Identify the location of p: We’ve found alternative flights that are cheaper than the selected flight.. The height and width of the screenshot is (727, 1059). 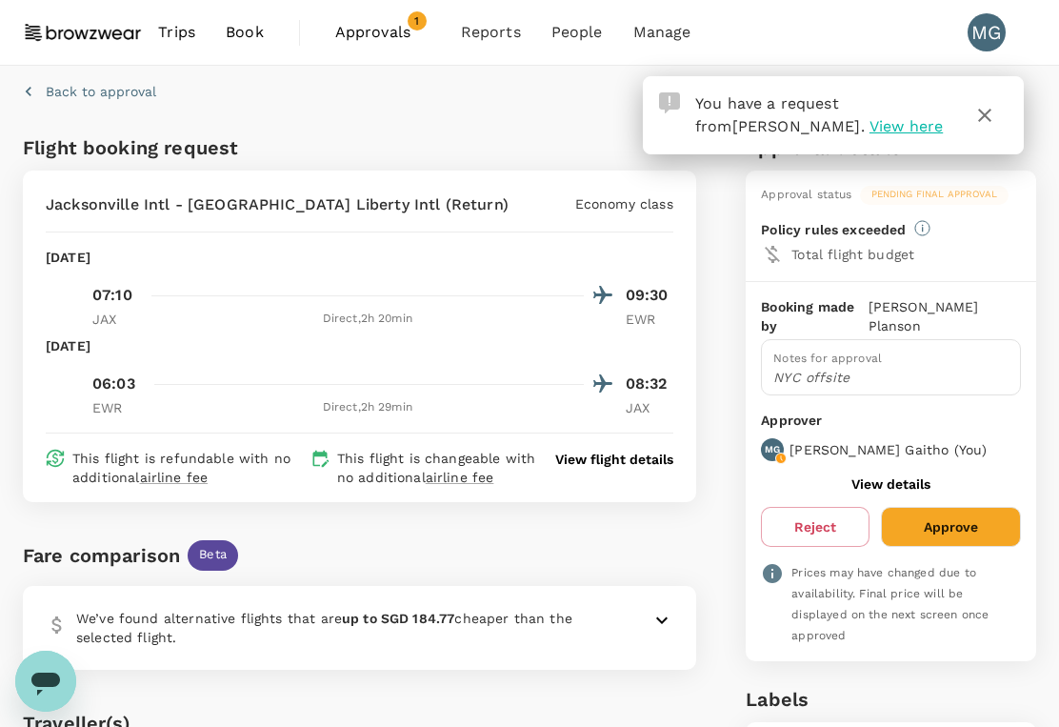
(345, 627).